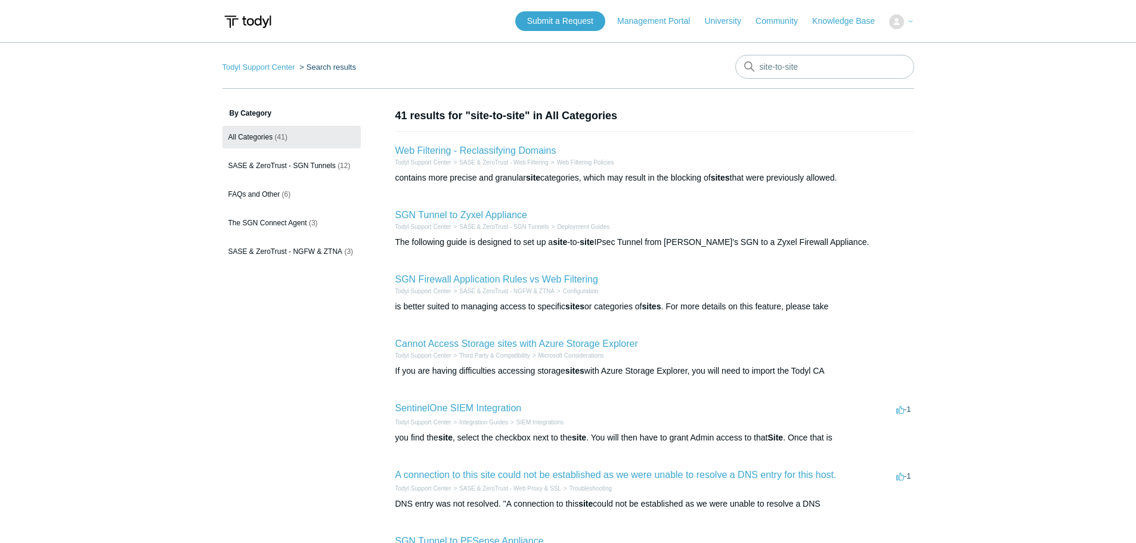  I want to click on input: Search, so click(825, 67).